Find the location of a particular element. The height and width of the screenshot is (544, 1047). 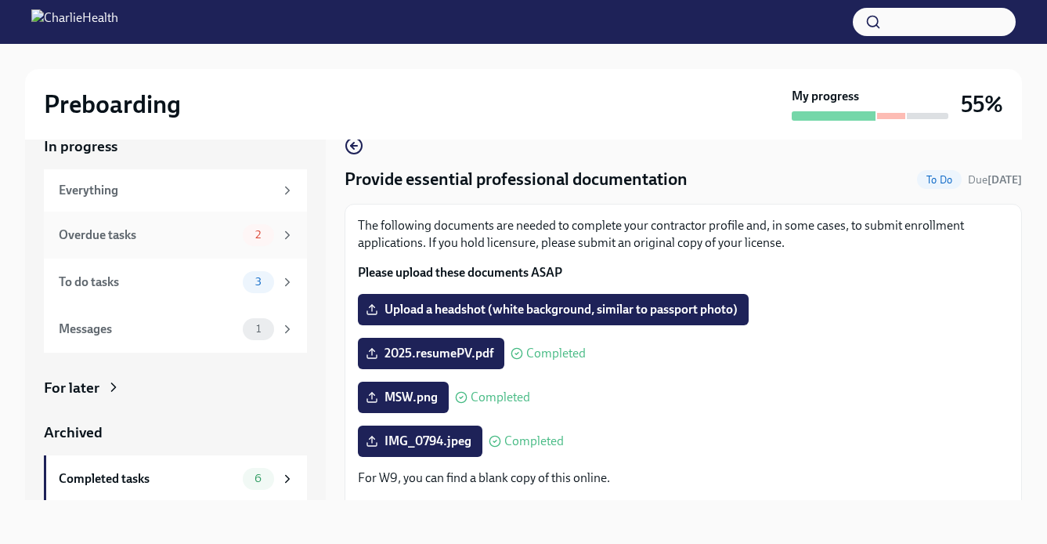

p: For W9, you can find a blank copy of this online. is located at coordinates (683, 478).